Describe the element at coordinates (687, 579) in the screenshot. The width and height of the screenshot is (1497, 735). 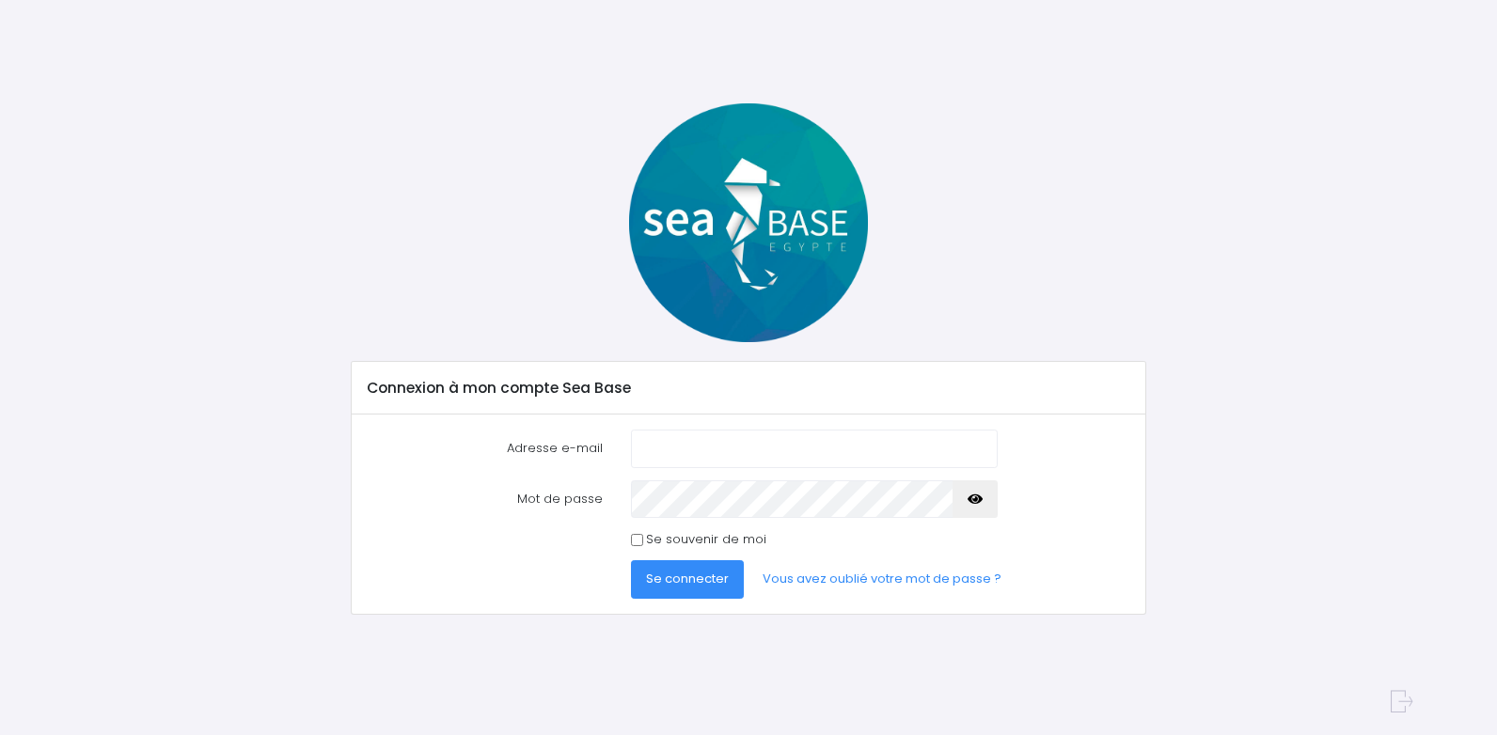
I see `button: Se connecter` at that location.